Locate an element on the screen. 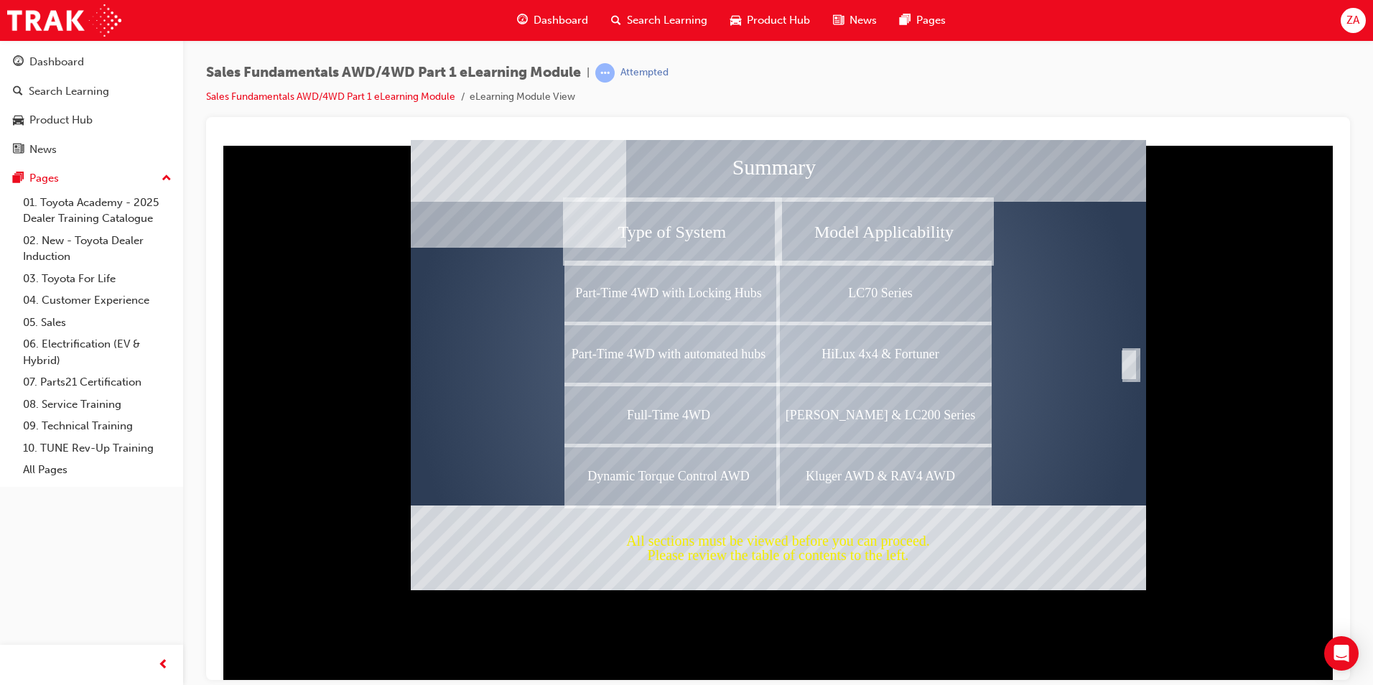 The image size is (1373, 685). a: Product Hub is located at coordinates (91, 120).